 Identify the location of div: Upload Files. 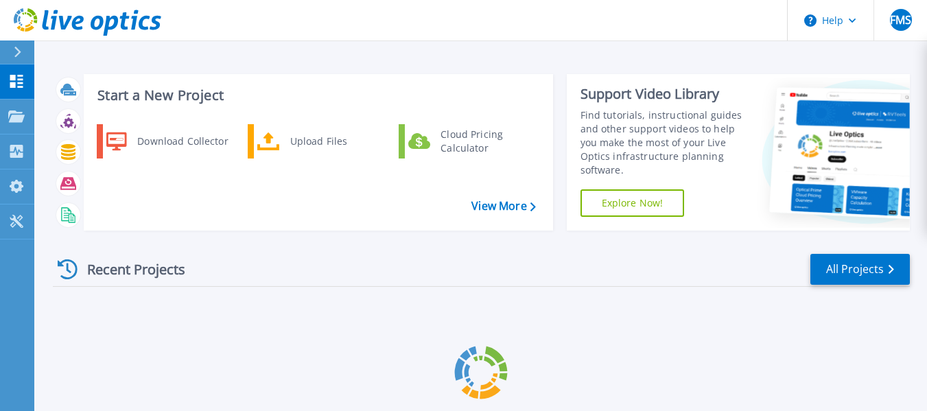
(334, 141).